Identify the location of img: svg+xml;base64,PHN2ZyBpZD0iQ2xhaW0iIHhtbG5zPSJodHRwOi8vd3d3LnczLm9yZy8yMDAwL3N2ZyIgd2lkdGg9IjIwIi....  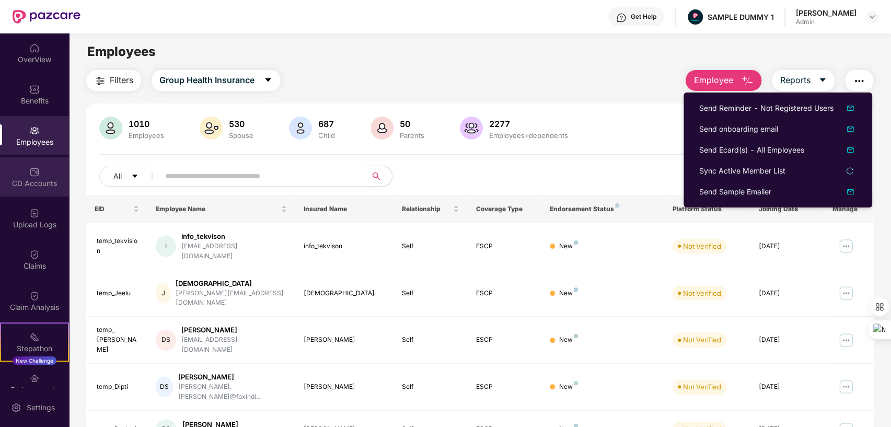
(35, 296).